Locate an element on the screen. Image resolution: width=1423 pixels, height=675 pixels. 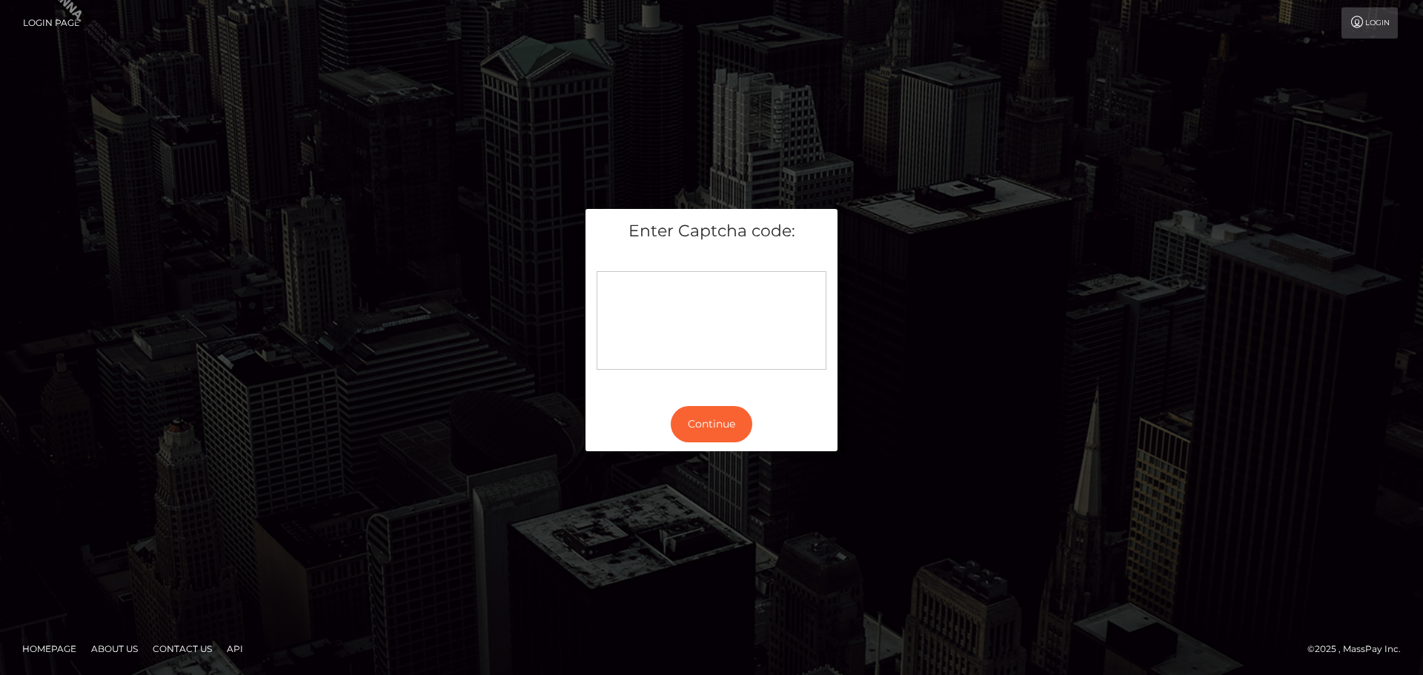
button: Continue is located at coordinates (712, 424).